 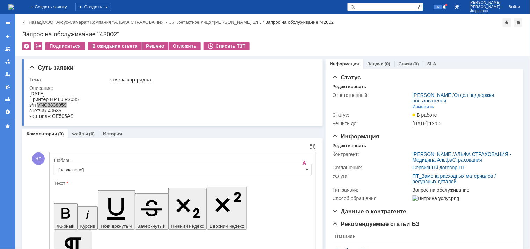 I want to click on div: Создать, so click(x=93, y=7).